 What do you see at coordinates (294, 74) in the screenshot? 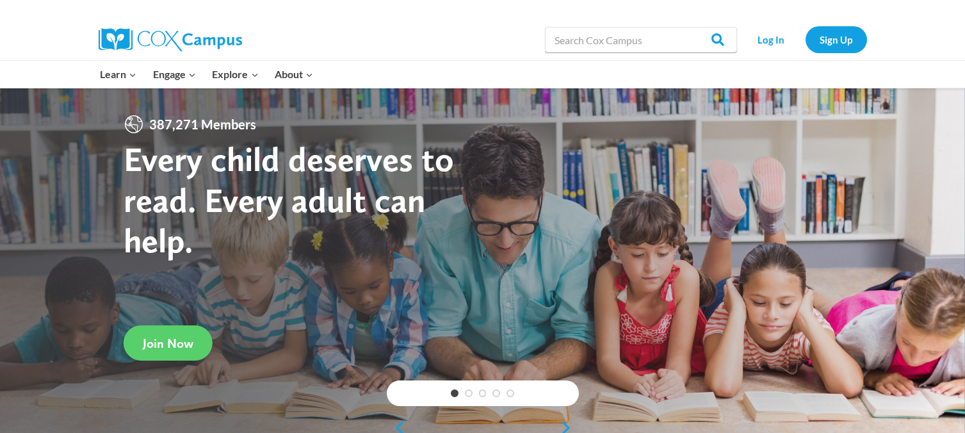
I see `span: About` at bounding box center [294, 74].